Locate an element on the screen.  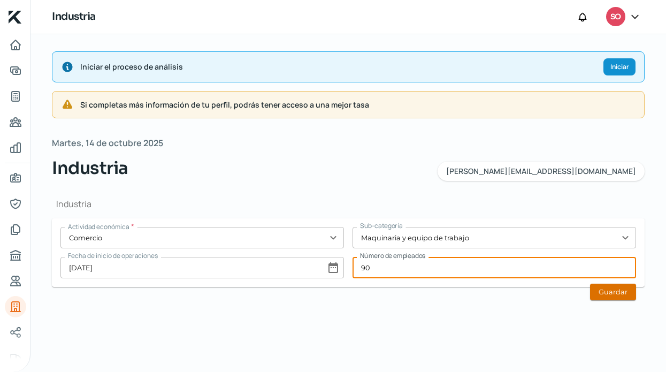
span: SO is located at coordinates (615, 17).